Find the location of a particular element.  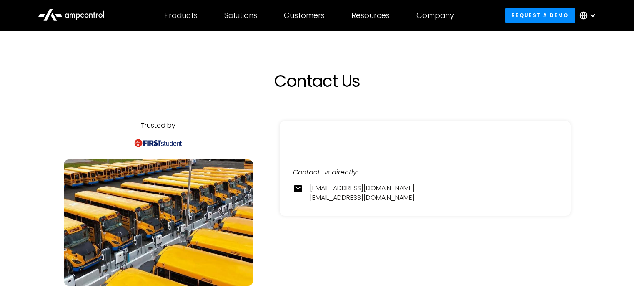

div: Solutions is located at coordinates (241, 15).